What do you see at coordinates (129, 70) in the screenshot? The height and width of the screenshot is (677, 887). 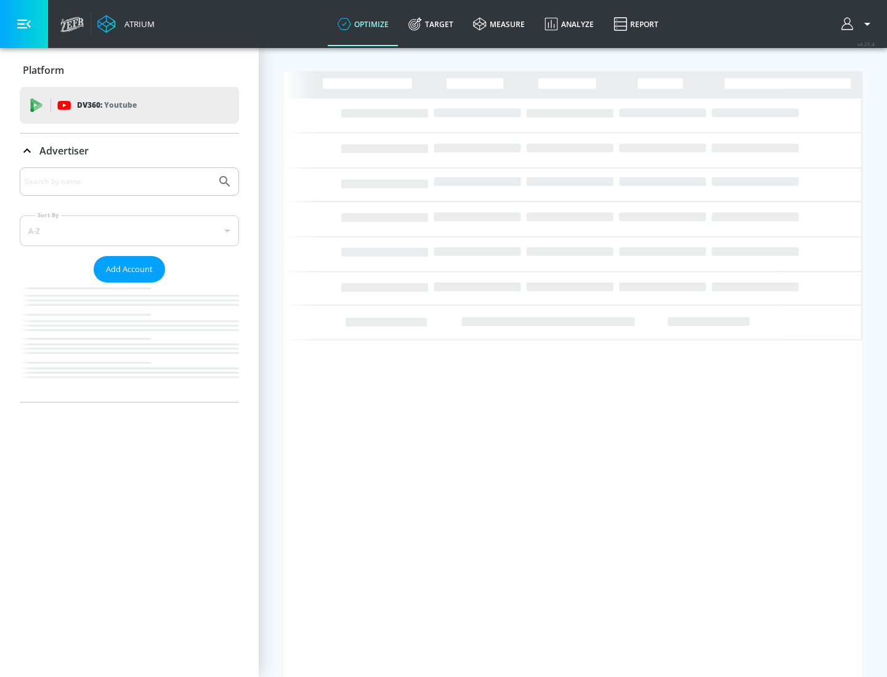 I see `div: Platform` at bounding box center [129, 70].